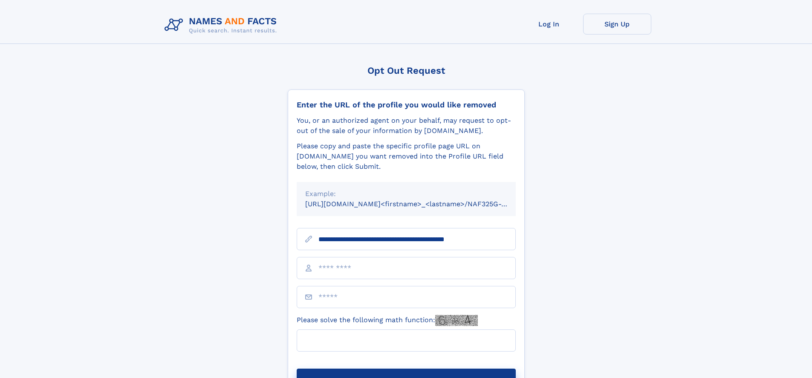  I want to click on img: Logo Names and Facts, so click(222, 25).